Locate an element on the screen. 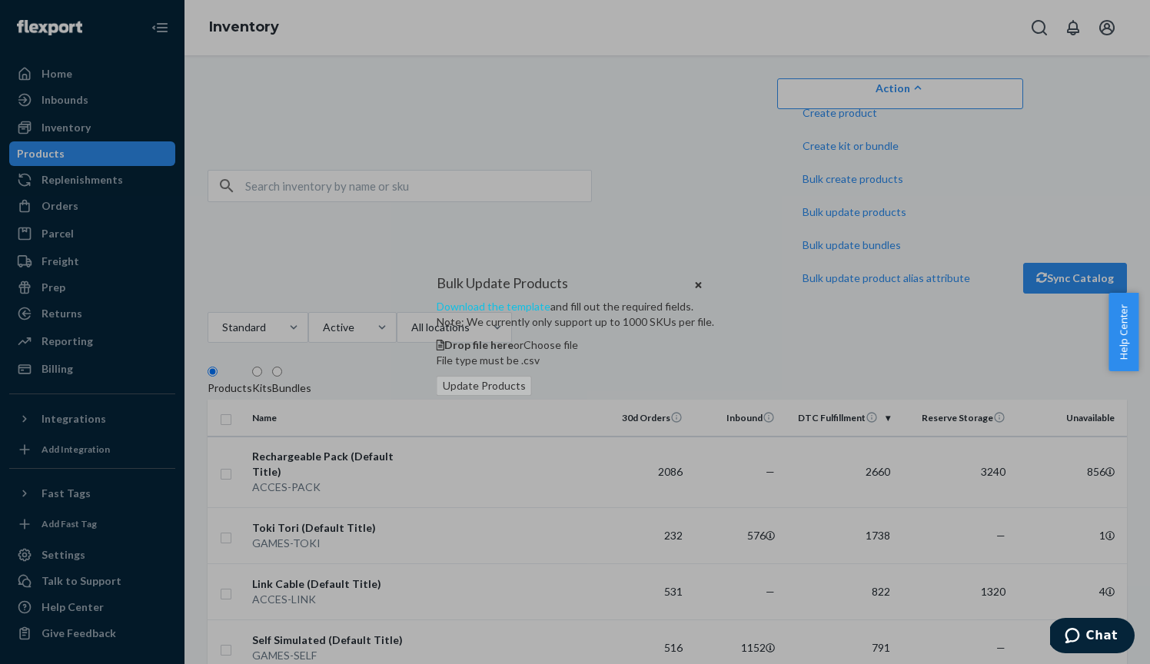  p: File type must be .csv is located at coordinates (575, 360).